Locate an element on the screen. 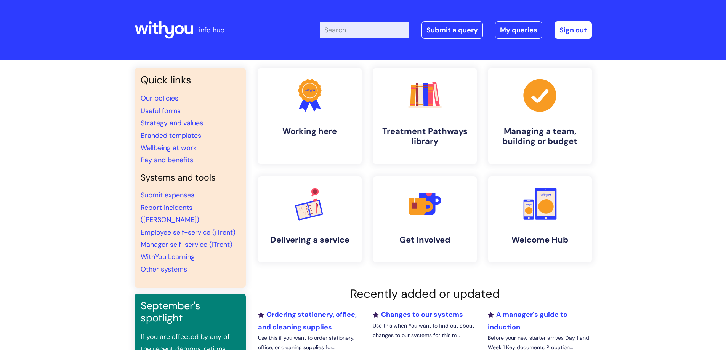 This screenshot has height=350, width=726. a: Other systems is located at coordinates (164, 269).